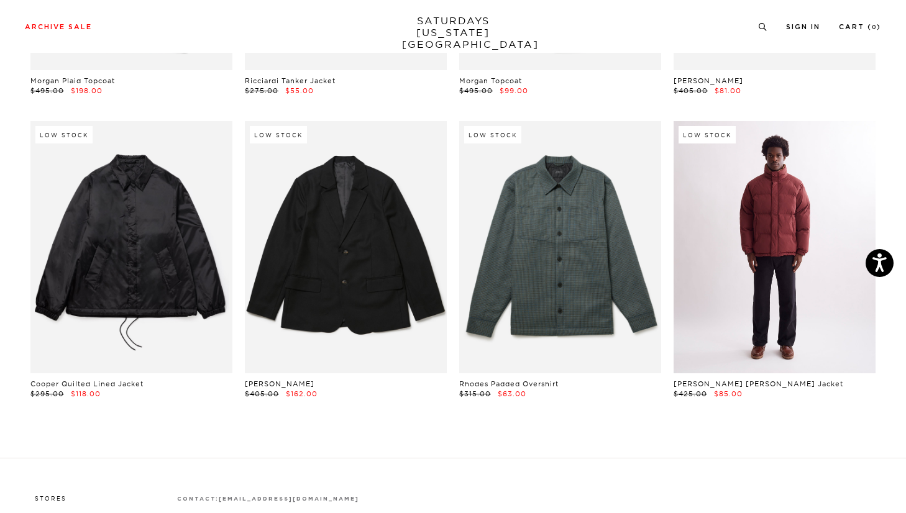 This screenshot has width=906, height=513. What do you see at coordinates (290, 81) in the screenshot?
I see `a: Ricciardi Tanker Jacket` at bounding box center [290, 81].